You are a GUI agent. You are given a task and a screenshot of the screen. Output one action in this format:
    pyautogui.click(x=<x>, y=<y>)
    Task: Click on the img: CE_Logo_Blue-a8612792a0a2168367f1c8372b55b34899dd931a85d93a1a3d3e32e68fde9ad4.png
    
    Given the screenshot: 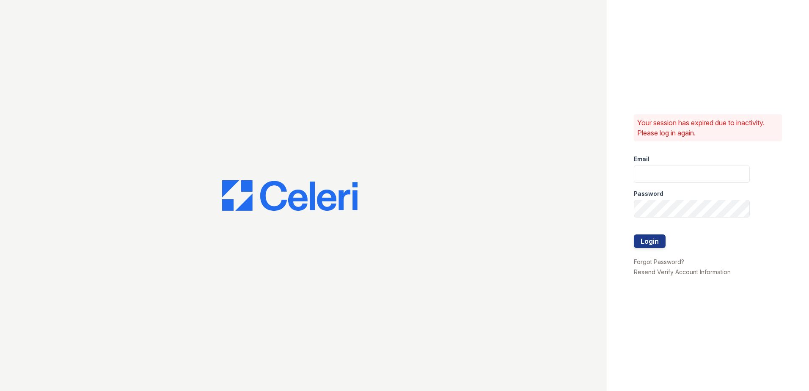 What is the action you would take?
    pyautogui.click(x=290, y=195)
    